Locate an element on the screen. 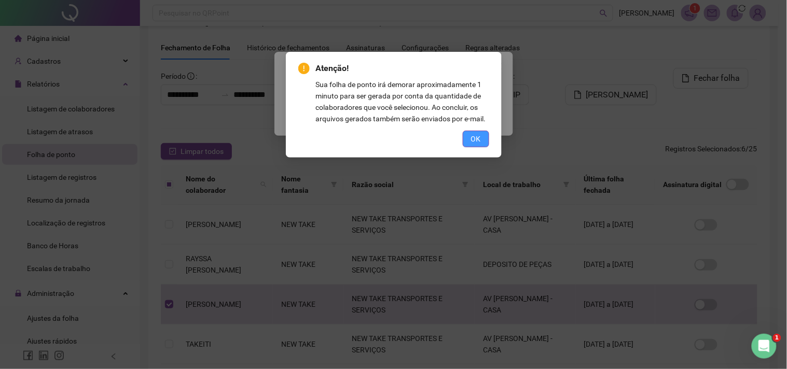 The height and width of the screenshot is (369, 787). span: 1 is located at coordinates (777, 338).